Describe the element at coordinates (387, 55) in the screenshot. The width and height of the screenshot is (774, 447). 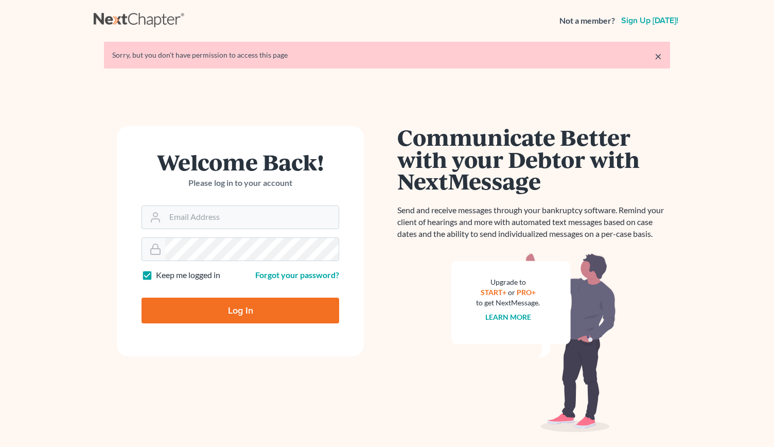
I see `div: Sorry, but you don't have permission to access this page` at that location.